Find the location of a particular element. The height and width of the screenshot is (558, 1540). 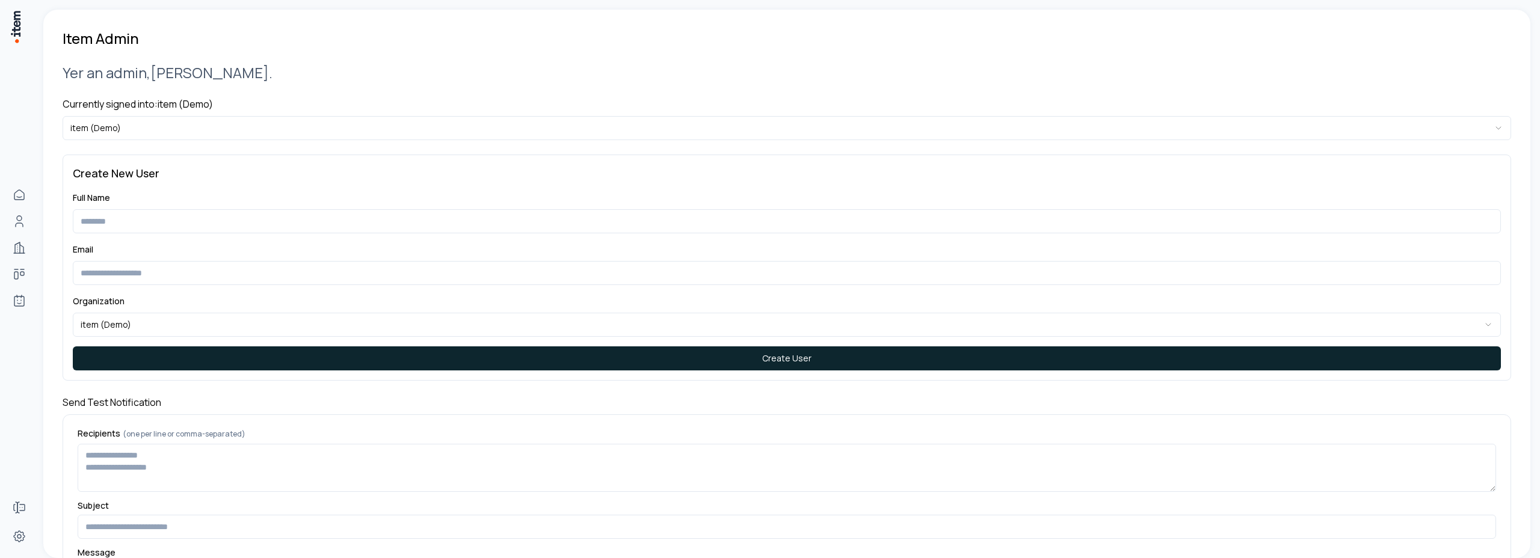

label: Full Name is located at coordinates (91, 197).